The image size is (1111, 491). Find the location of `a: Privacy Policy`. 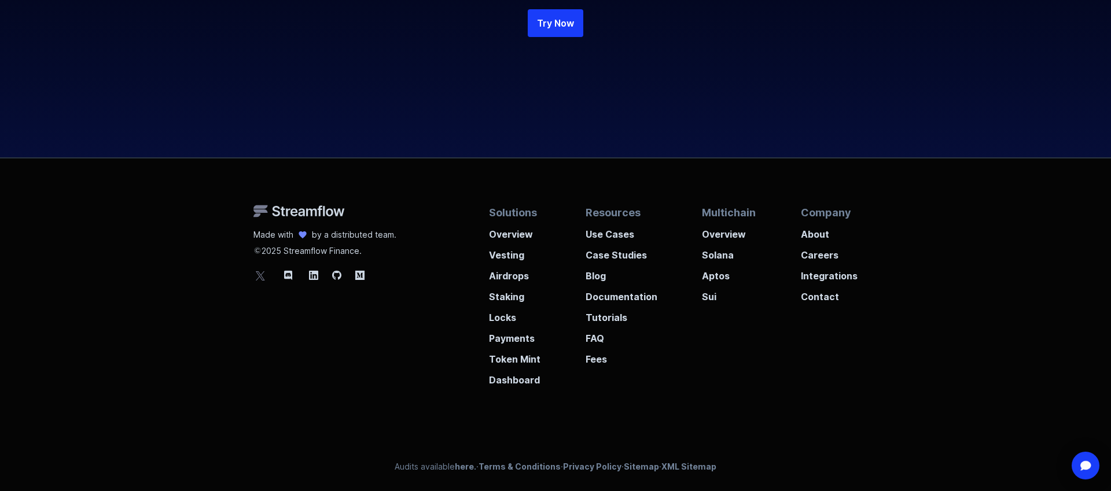

a: Privacy Policy is located at coordinates (592, 466).